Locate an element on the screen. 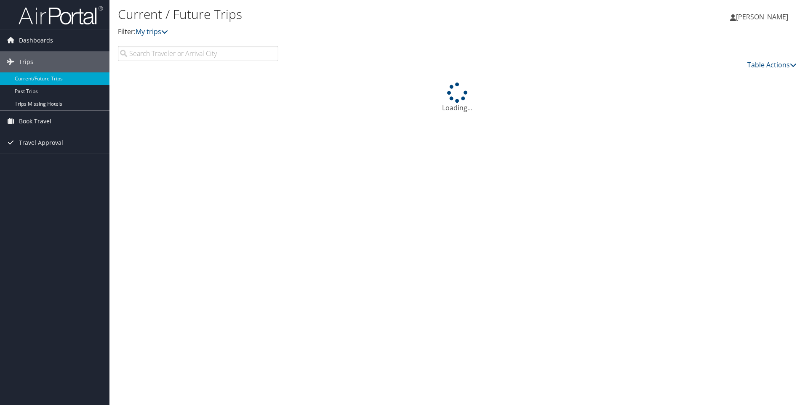 Image resolution: width=805 pixels, height=405 pixels. span: Book Travel is located at coordinates (35, 121).